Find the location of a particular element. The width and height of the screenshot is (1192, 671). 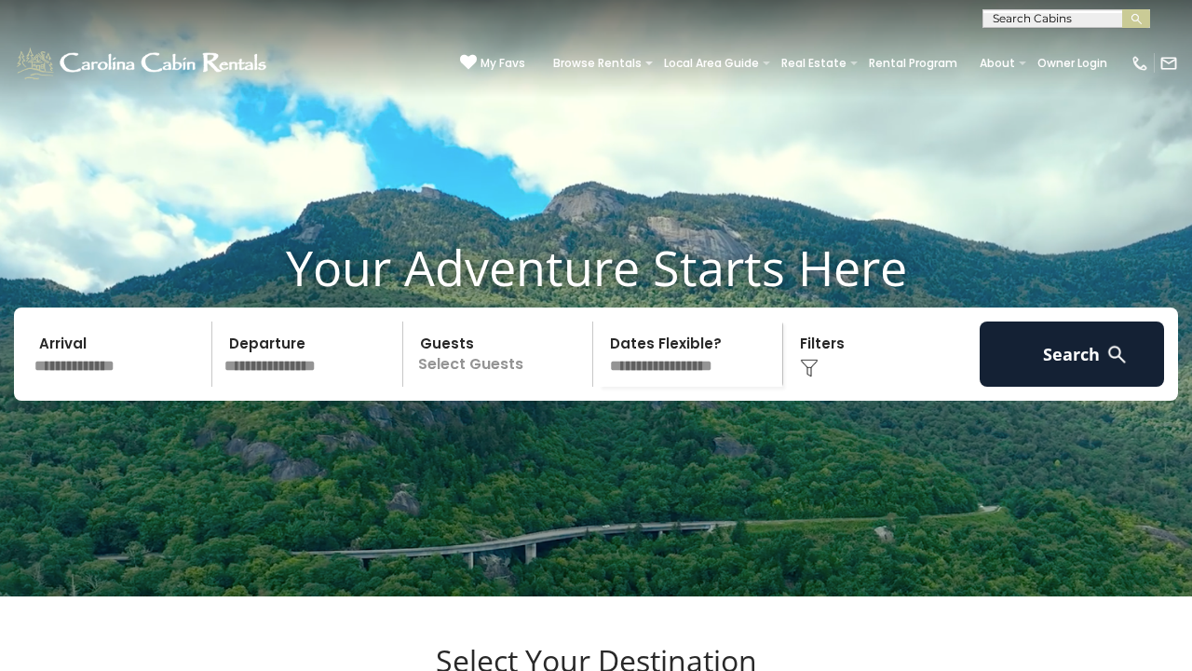

h1: Your Adventure Starts Here is located at coordinates (596, 267).